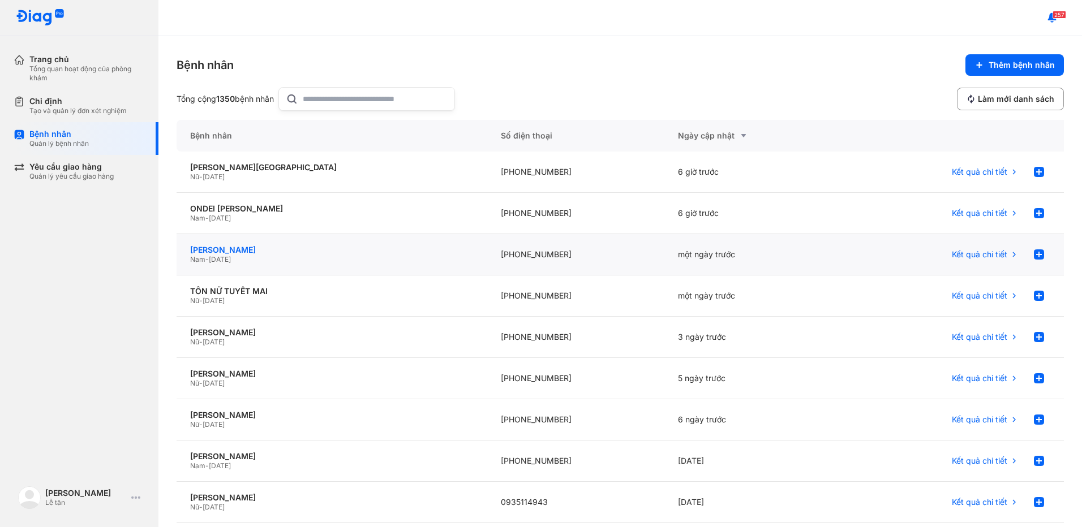  What do you see at coordinates (87, 74) in the screenshot?
I see `div: Tổng quan hoạt động của phòng khám` at bounding box center [87, 74].